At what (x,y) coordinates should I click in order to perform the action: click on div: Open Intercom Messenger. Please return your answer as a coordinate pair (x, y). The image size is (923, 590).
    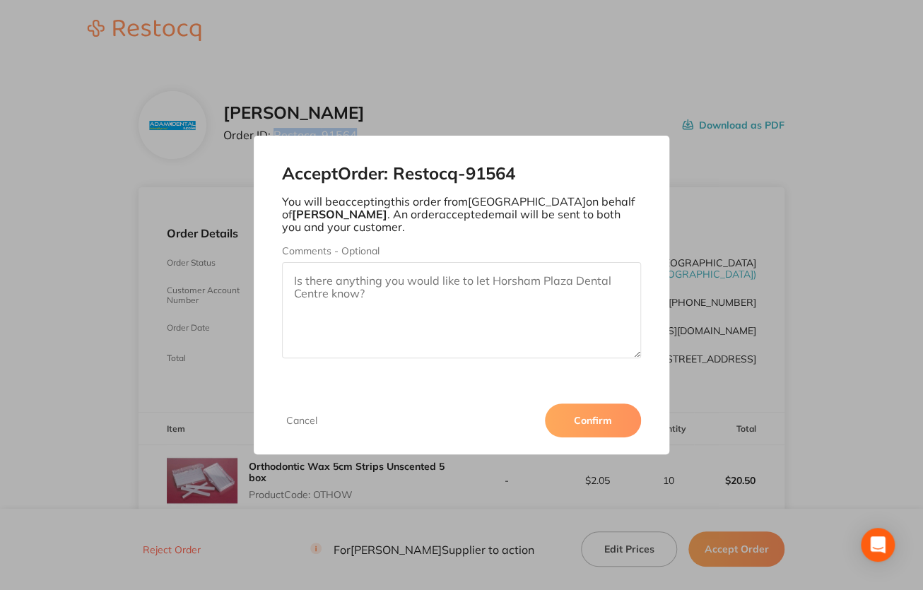
    Looking at the image, I should click on (878, 545).